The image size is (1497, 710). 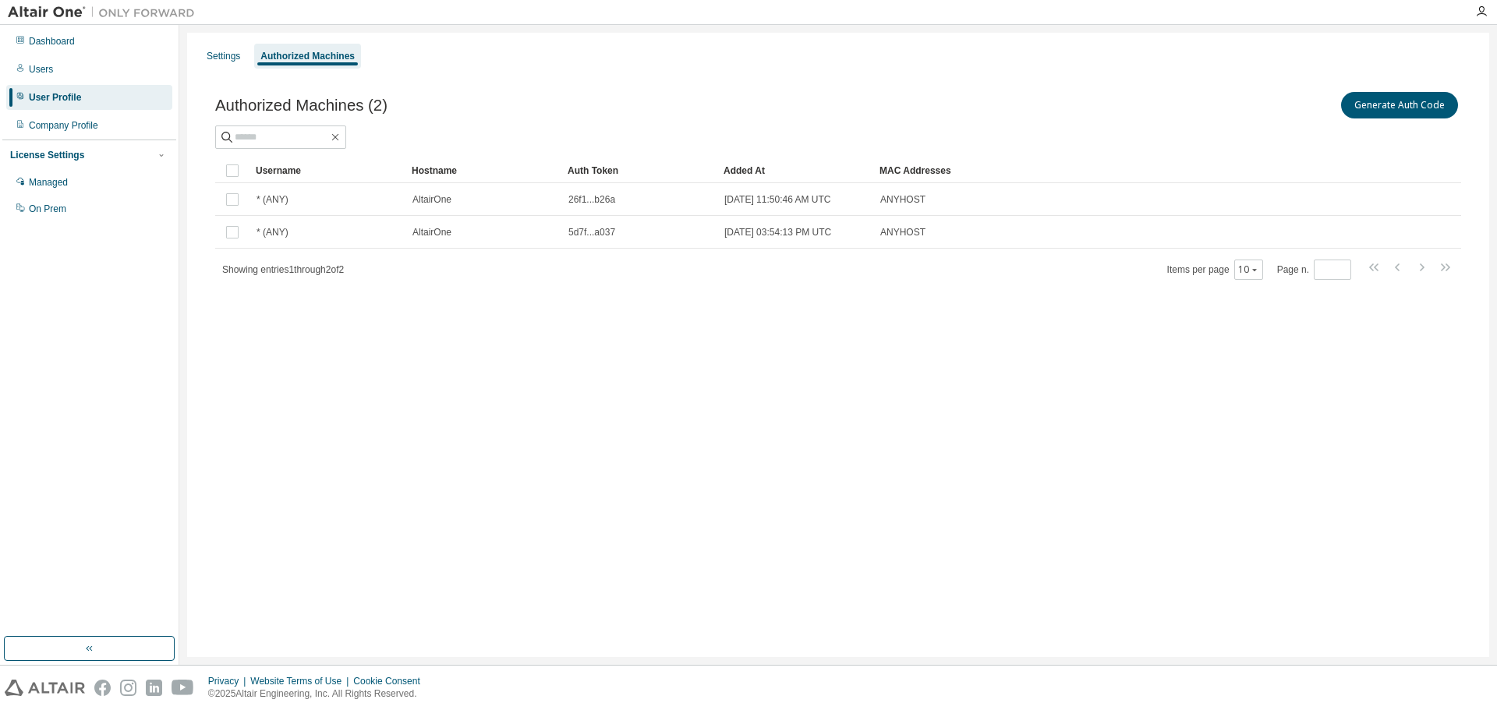 What do you see at coordinates (1314, 270) in the screenshot?
I see `span: Page n.` at bounding box center [1314, 270].